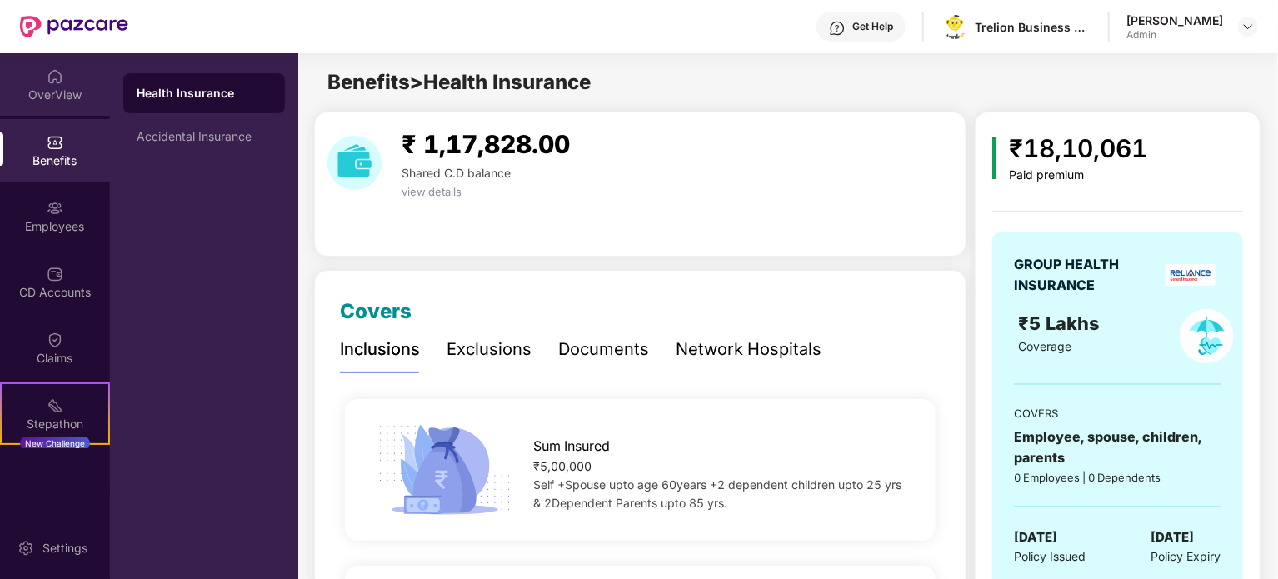  I want to click on img: svg+xml;base64,PHN2ZyB4bWxucz0iaHR0cDovL3d3dy53My5vcmcvMjAwMC9zdmciIHdpZHRoPSIyMSIgaGVpZ2h0PSIyMC..., so click(55, 406).